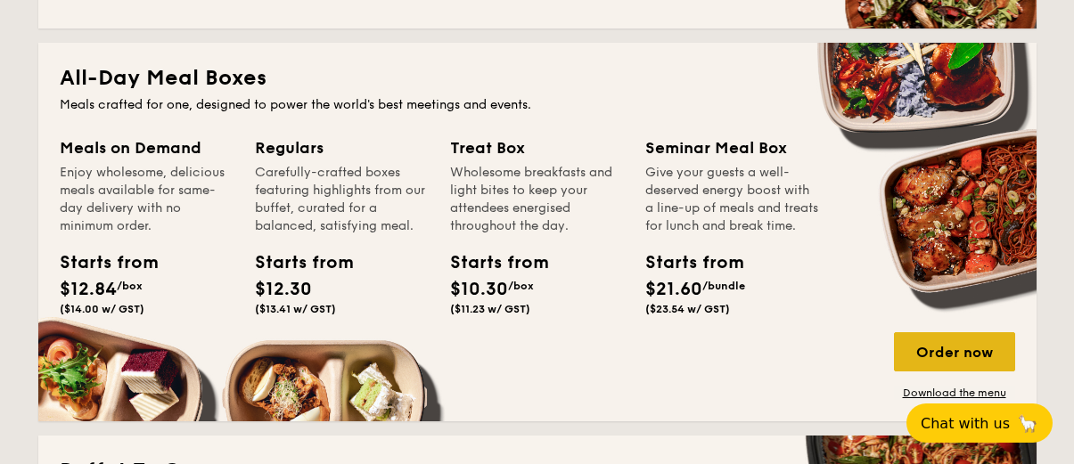 The height and width of the screenshot is (464, 1074). What do you see at coordinates (295, 309) in the screenshot?
I see `span: ($13.41 w/ GST)` at bounding box center [295, 309].